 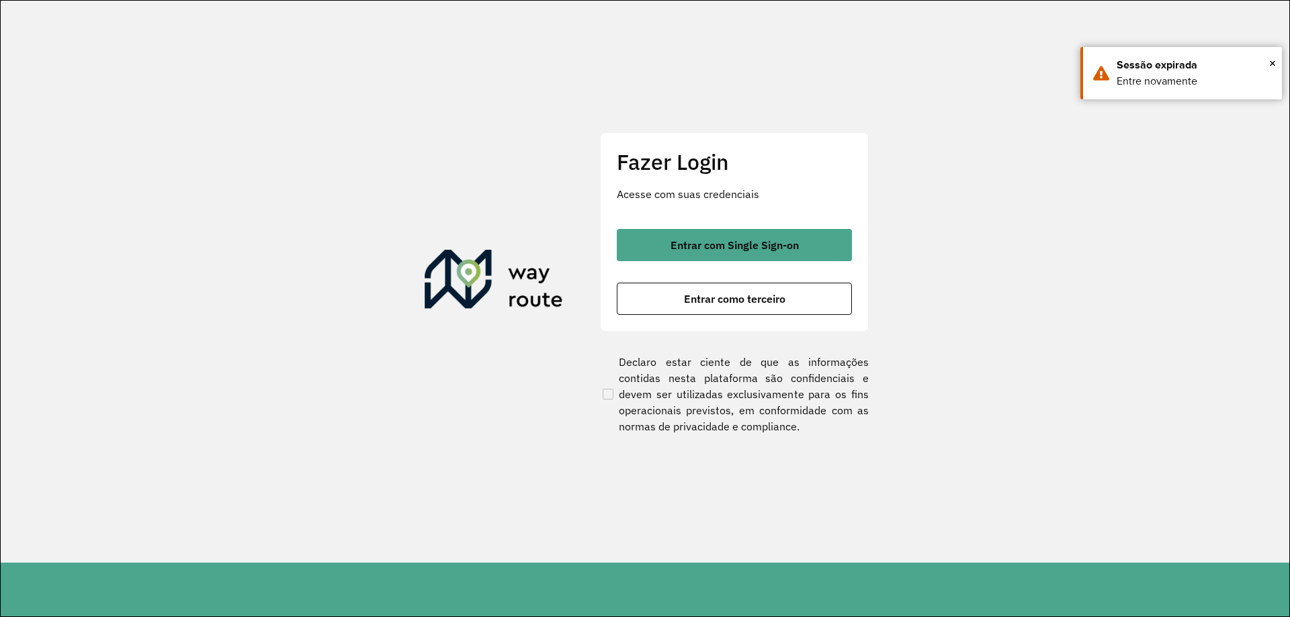 I want to click on p: Acesse com suas credenciais, so click(x=734, y=194).